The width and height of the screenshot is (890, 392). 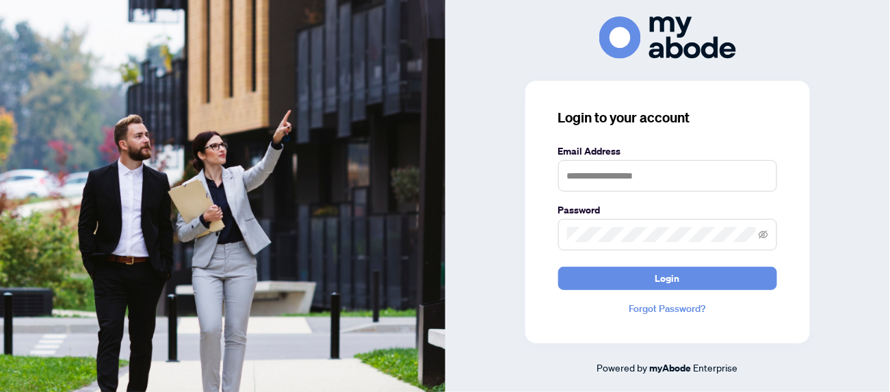 What do you see at coordinates (670, 368) in the screenshot?
I see `a: myAbode` at bounding box center [670, 368].